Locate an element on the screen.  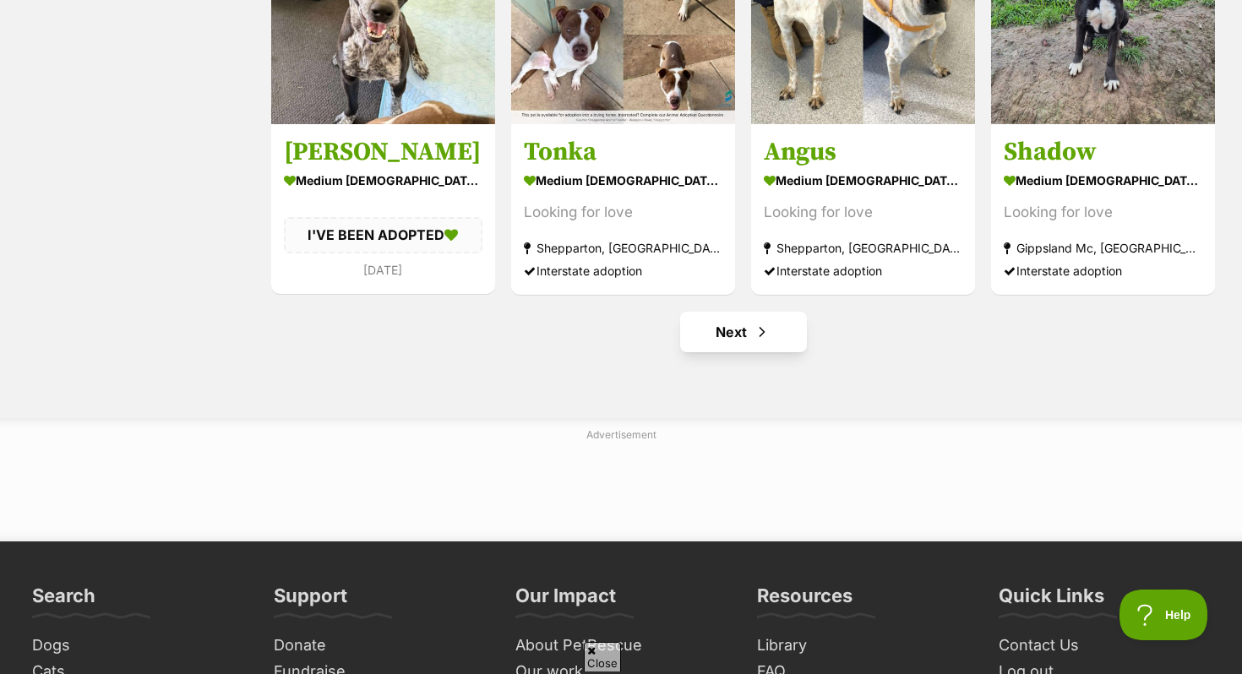
a: Dogs is located at coordinates (138, 645).